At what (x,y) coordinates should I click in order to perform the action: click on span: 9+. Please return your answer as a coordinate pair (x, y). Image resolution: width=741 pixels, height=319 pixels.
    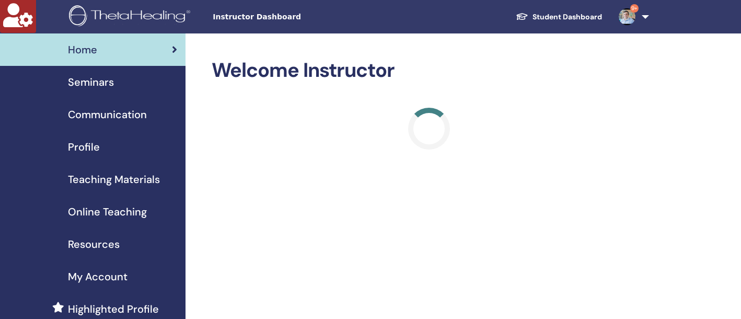
    Looking at the image, I should click on (635, 8).